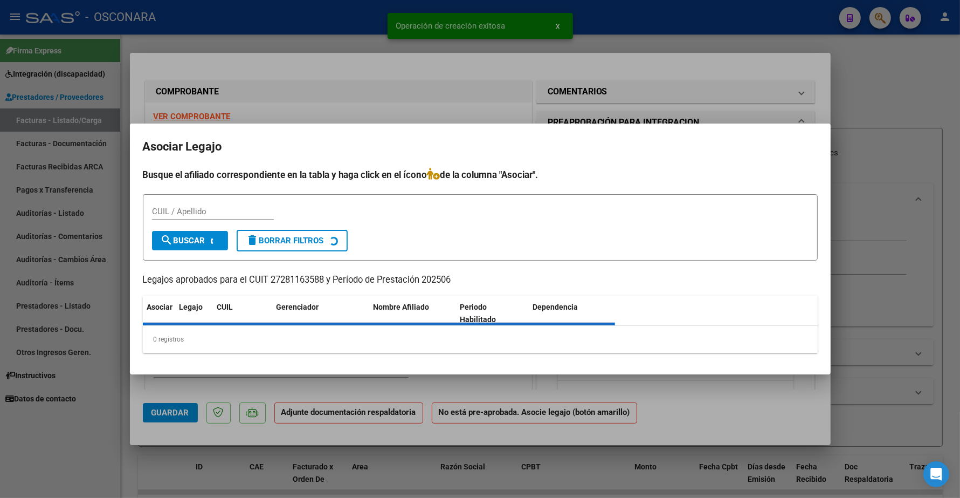 This screenshot has width=960, height=498. Describe the element at coordinates (412, 313) in the screenshot. I see `datatable-header-cell: Nombre Afiliado` at that location.